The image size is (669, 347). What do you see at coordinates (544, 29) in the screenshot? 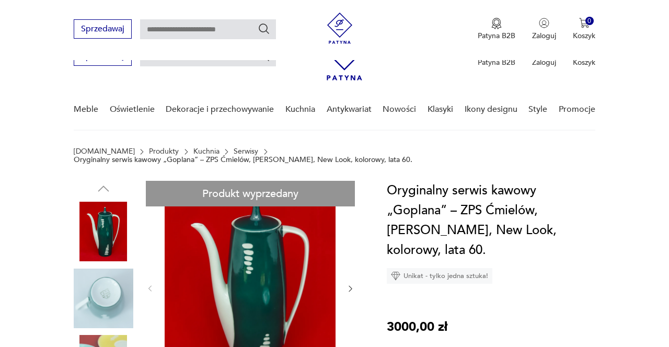
I see `button: Zaloguj` at bounding box center [544, 29].